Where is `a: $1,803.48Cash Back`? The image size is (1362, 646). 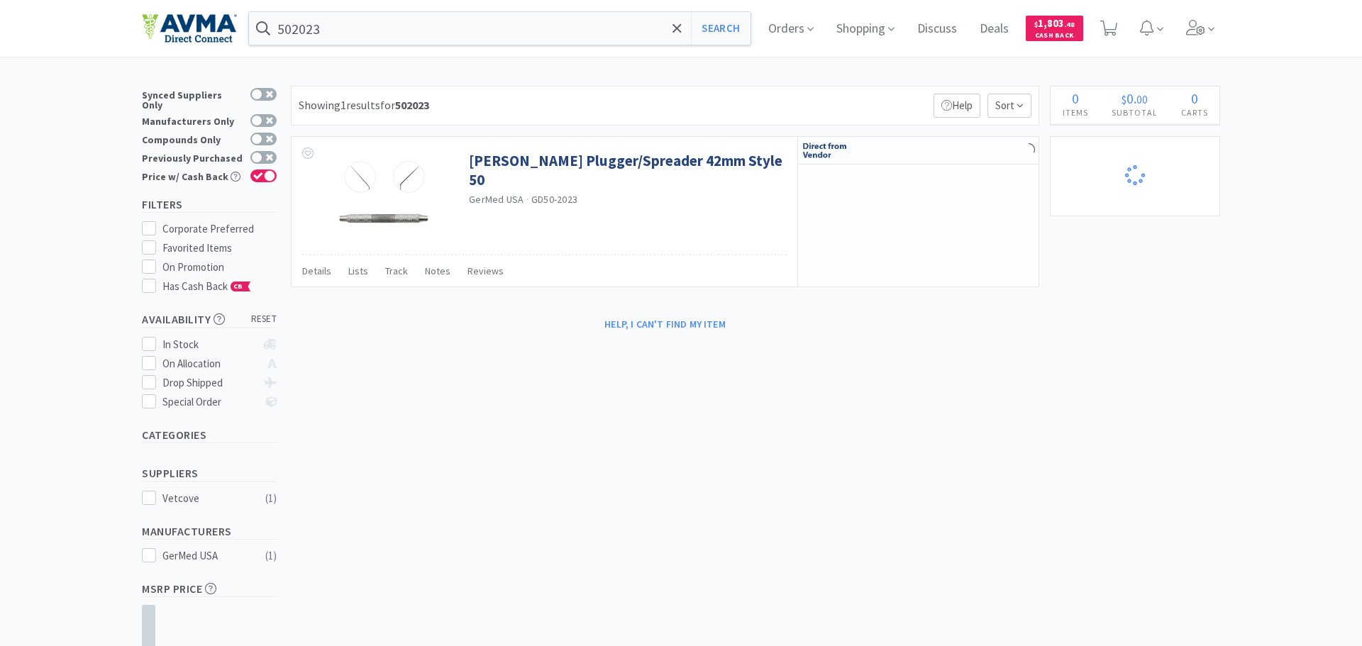 a: $1,803.48Cash Back is located at coordinates (1054, 28).